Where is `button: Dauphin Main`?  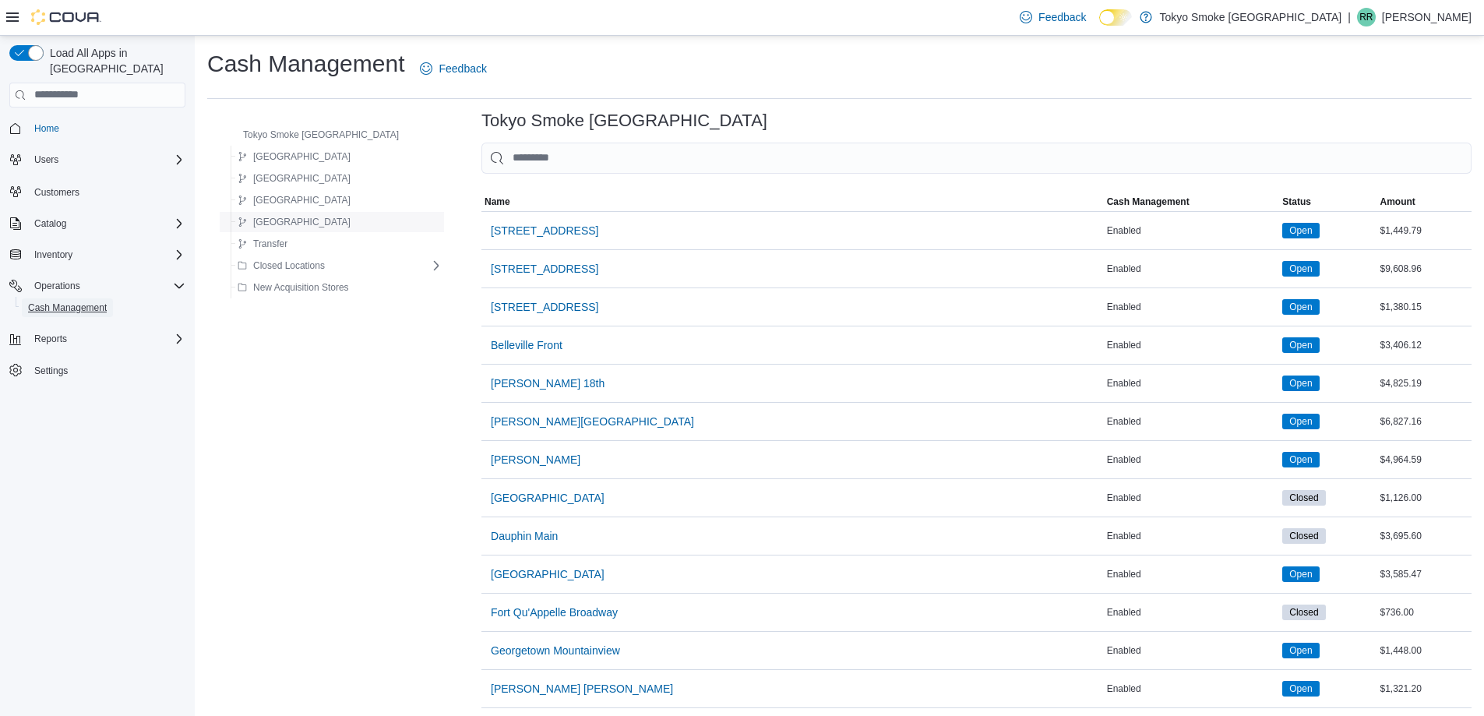 button: Dauphin Main is located at coordinates (524, 536).